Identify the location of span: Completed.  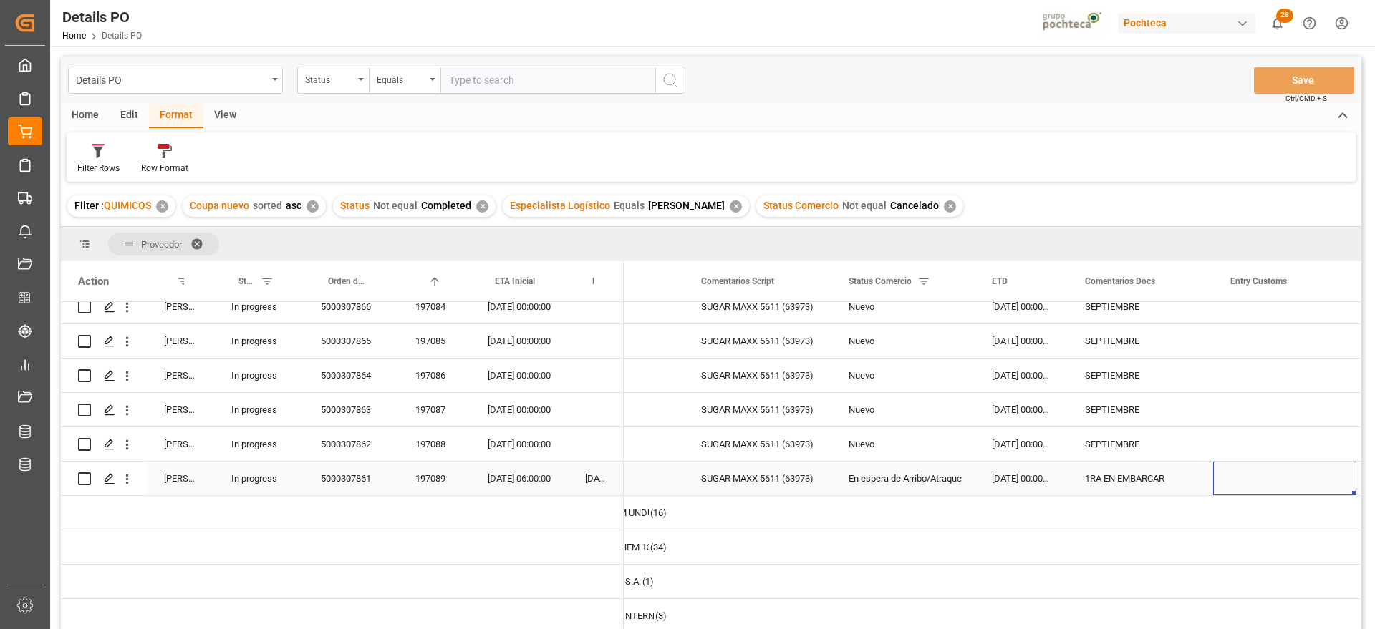
(446, 206).